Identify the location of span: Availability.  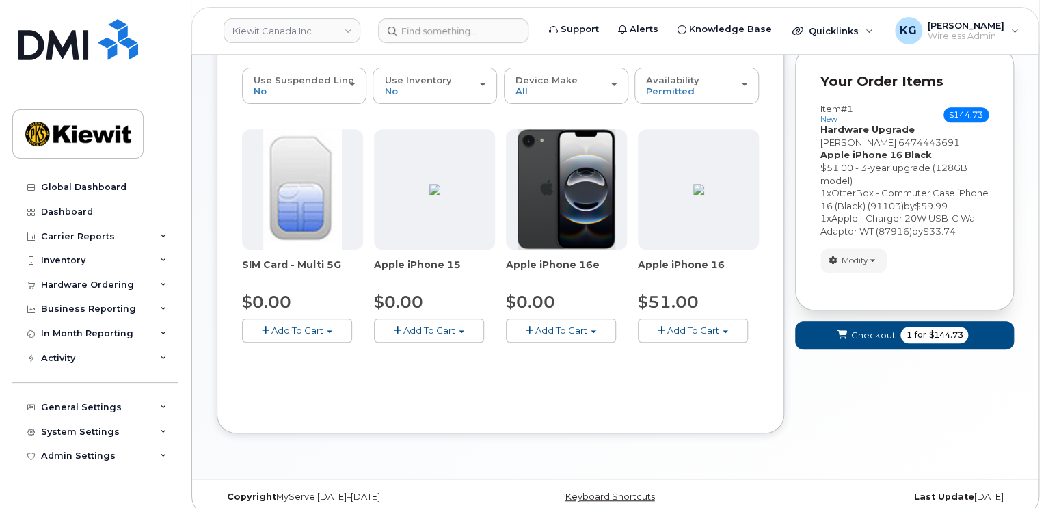
(673, 80).